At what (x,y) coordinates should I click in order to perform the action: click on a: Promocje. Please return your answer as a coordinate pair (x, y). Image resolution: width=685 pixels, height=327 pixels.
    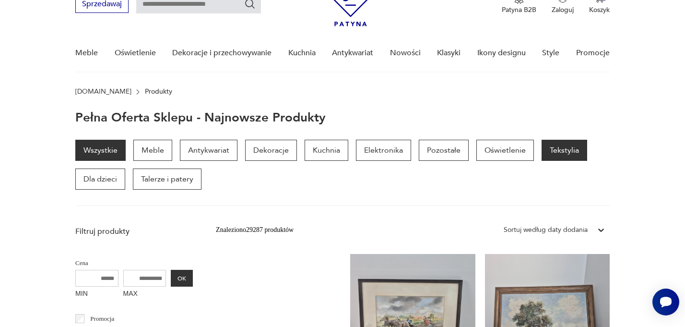
    Looking at the image, I should click on (593, 53).